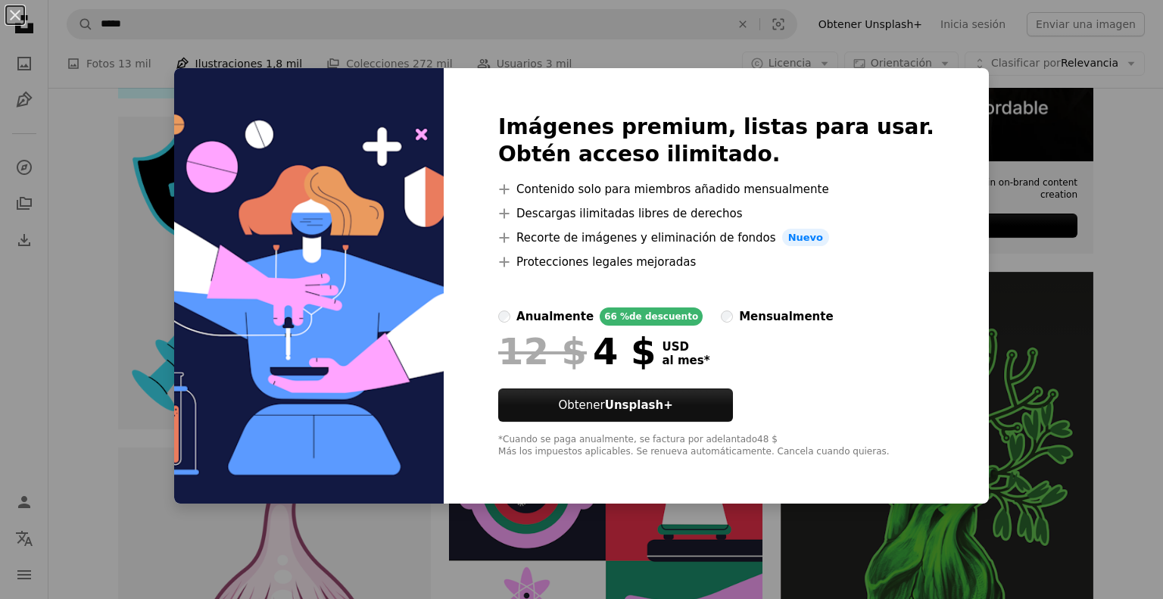  I want to click on div: *Cuando se paga anualmente, se factura por adelantado 48 $ Más los impuestos aplicables. Se renue..., so click(716, 446).